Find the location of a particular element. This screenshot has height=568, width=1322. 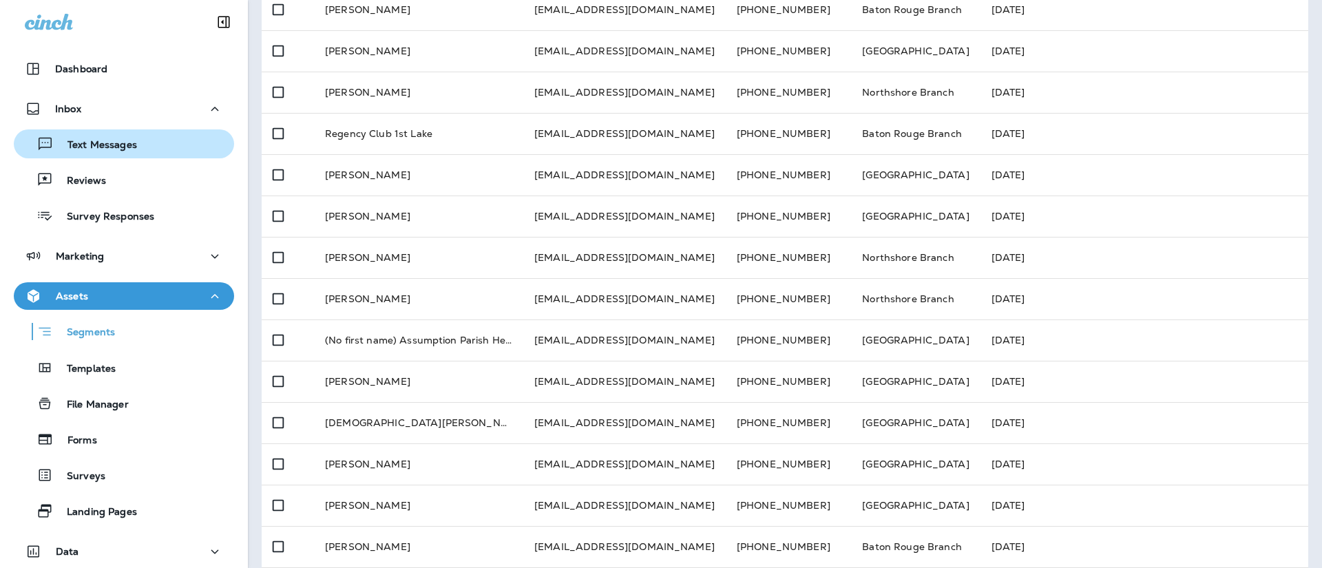

p: Survey Responses is located at coordinates (103, 217).